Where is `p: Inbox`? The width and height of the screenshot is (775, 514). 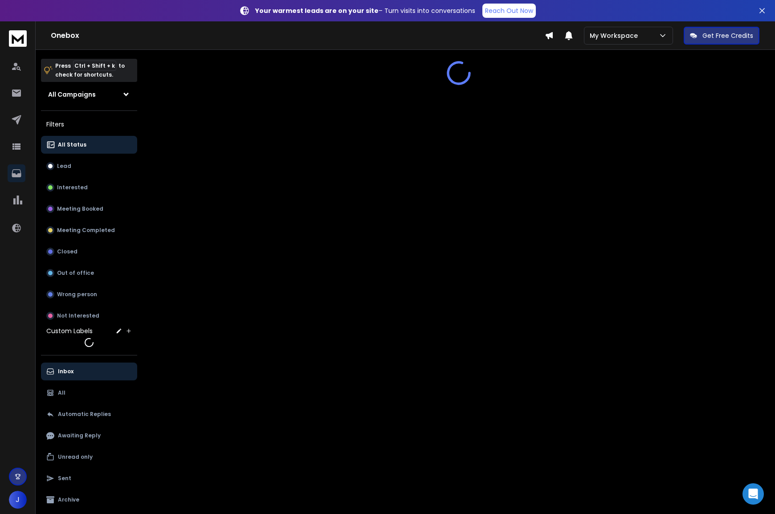 p: Inbox is located at coordinates (65, 371).